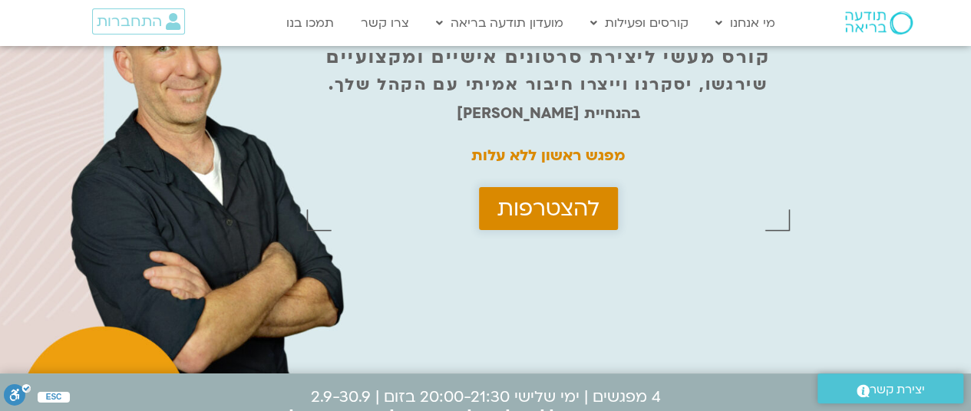 This screenshot has height=411, width=971. I want to click on a: צרו קשר, so click(385, 23).